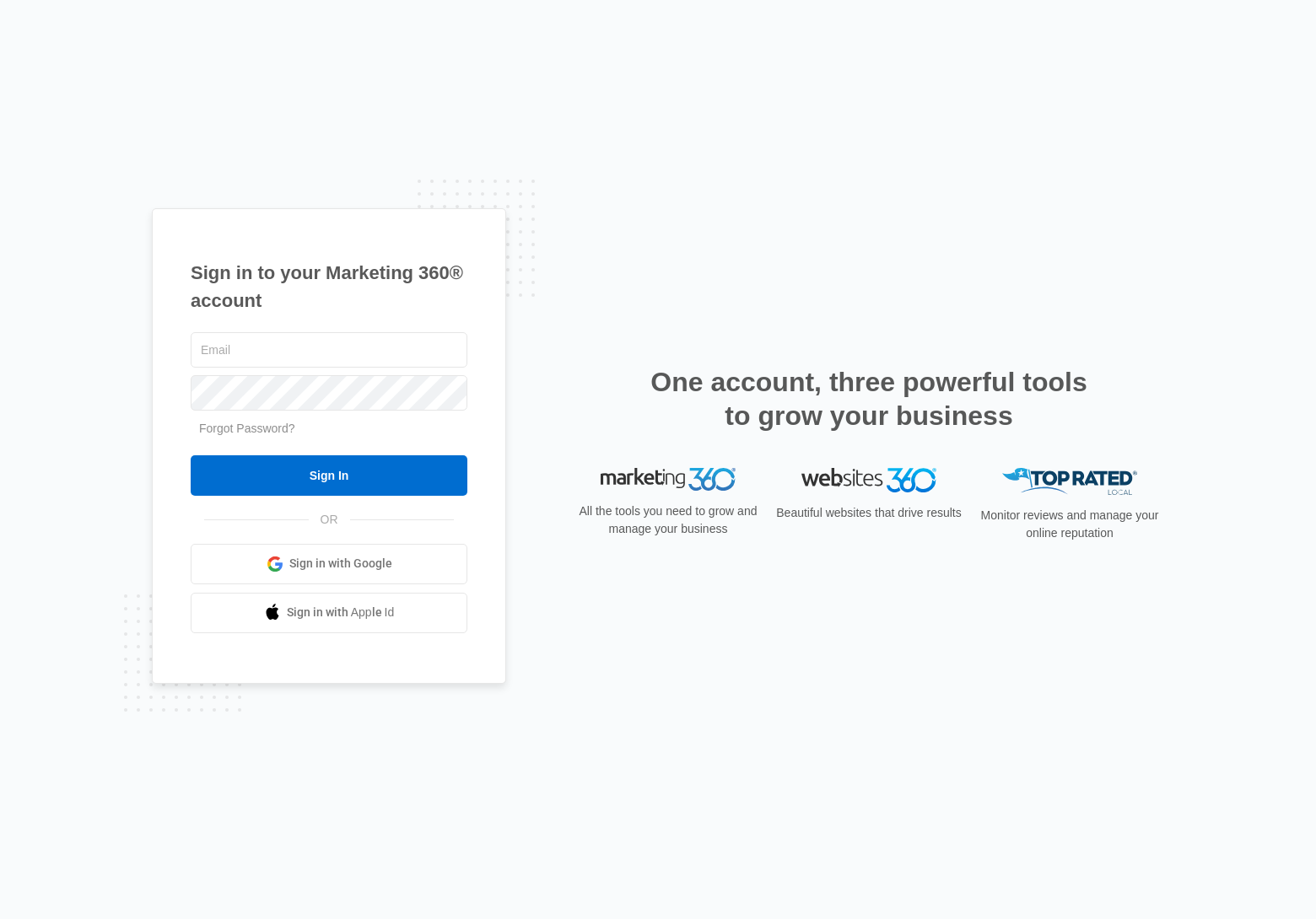  What do you see at coordinates (341, 612) in the screenshot?
I see `span: Sign in with Apple Id` at bounding box center [341, 612].